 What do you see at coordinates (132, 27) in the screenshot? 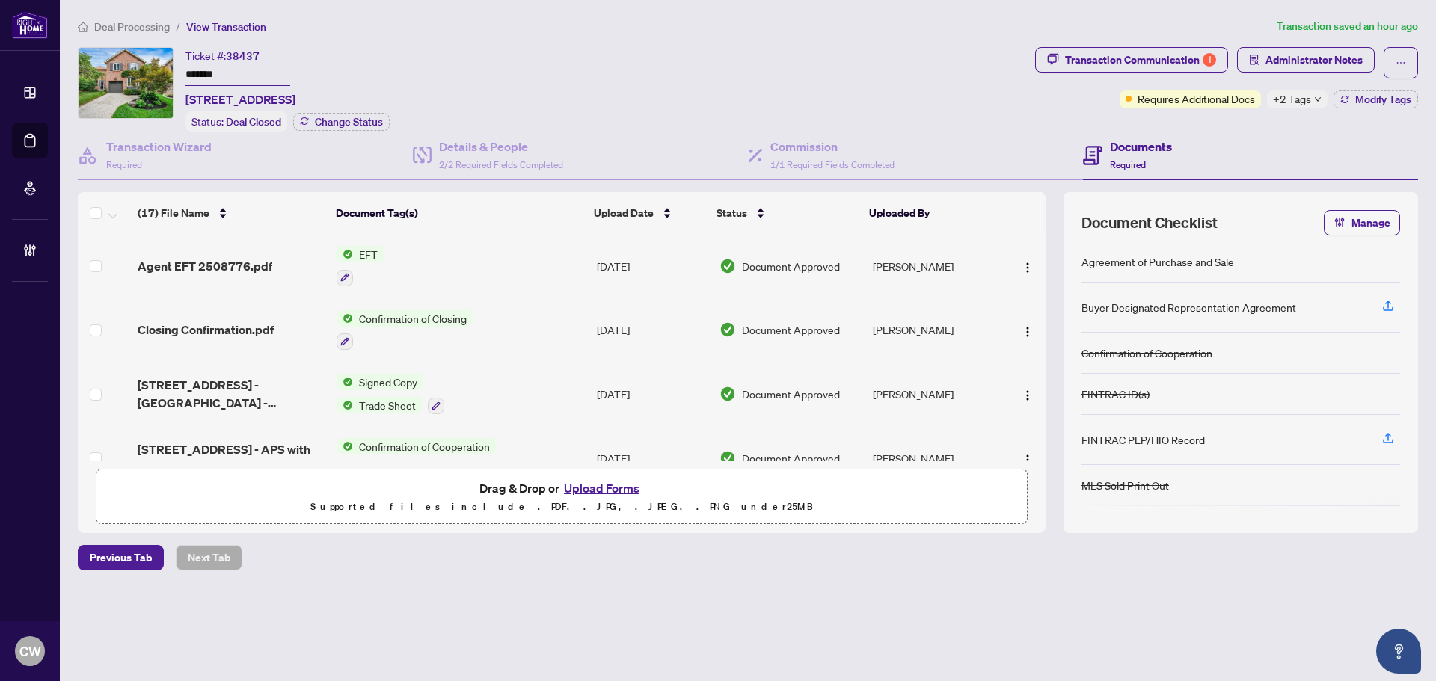
I see `span: Deal Processing` at bounding box center [132, 27].